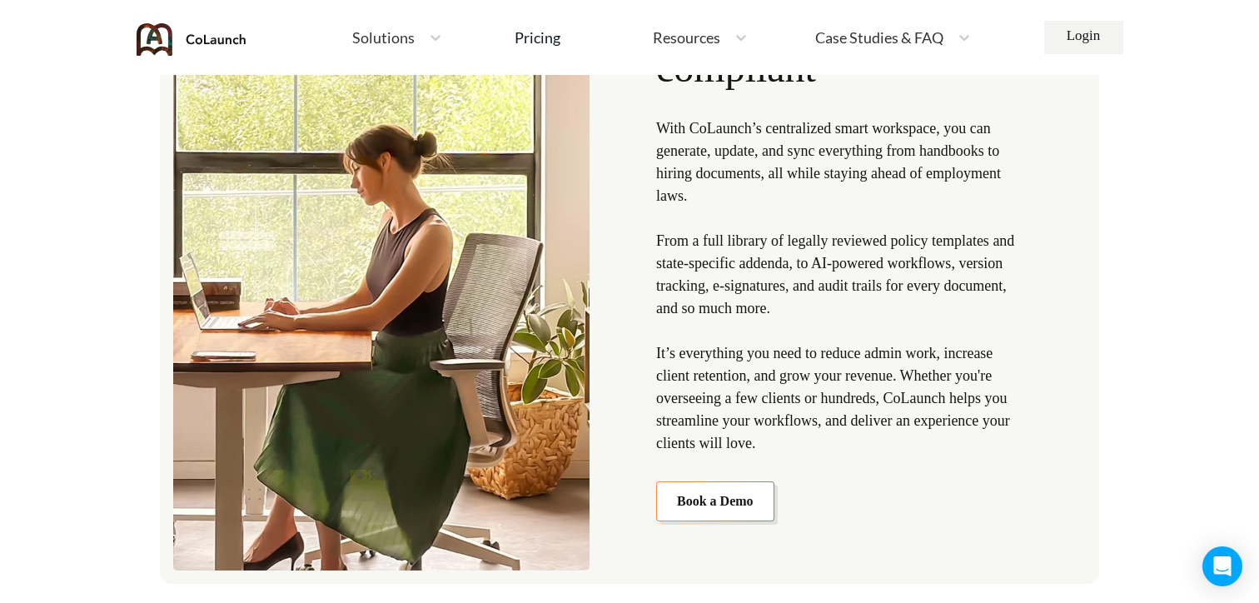  Describe the element at coordinates (537, 37) in the screenshot. I see `a: Pricing` at that location.